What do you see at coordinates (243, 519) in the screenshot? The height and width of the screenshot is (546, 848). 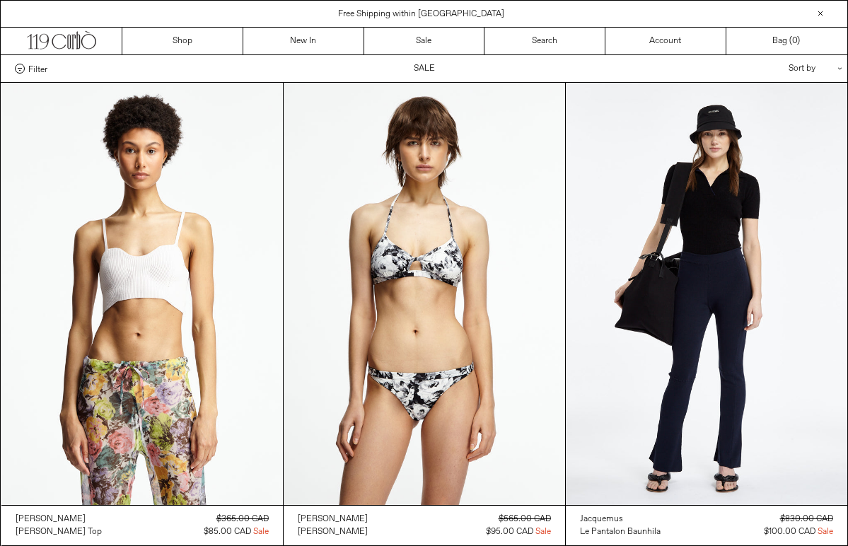 I see `s: $365.00 CAD` at bounding box center [243, 519].